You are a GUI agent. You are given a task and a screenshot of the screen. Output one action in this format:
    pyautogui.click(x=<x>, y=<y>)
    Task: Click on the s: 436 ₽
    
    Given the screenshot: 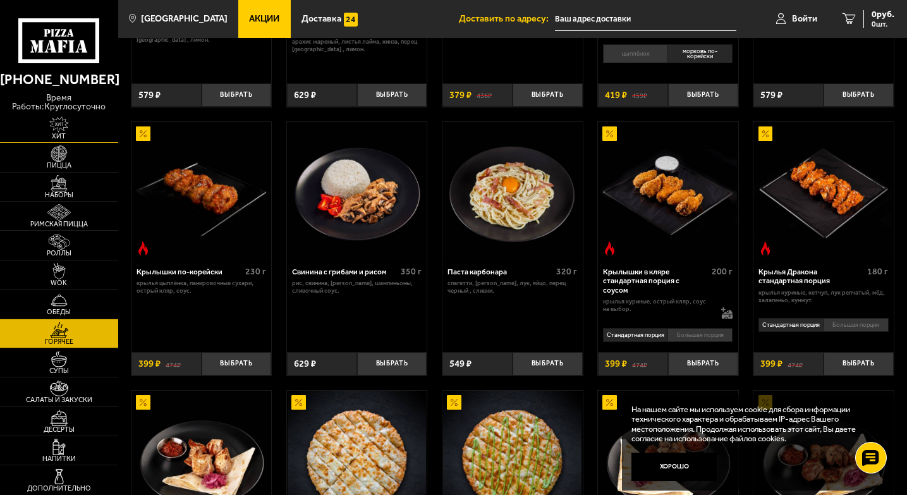 What is the action you would take?
    pyautogui.click(x=484, y=95)
    